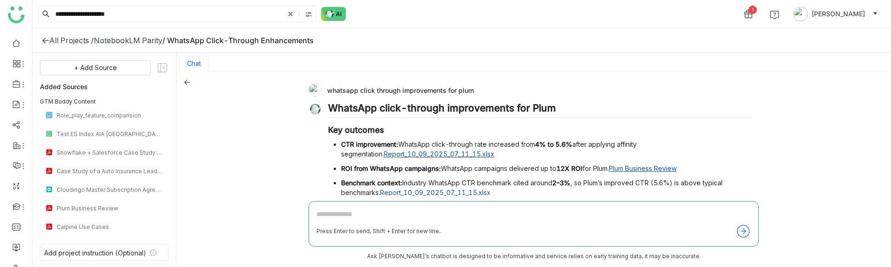 Image resolution: width=891 pixels, height=267 pixels. What do you see at coordinates (49, 134) in the screenshot?
I see `img: paper.svg` at bounding box center [49, 134].